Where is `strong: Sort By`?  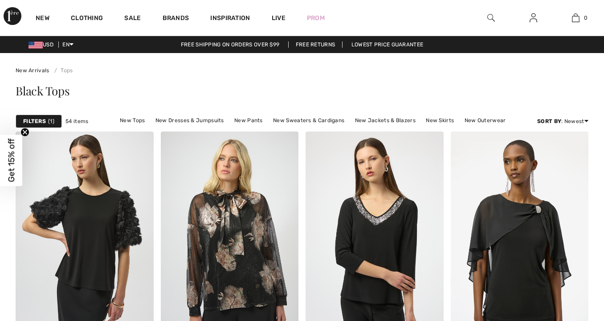 strong: Sort By is located at coordinates (549, 121).